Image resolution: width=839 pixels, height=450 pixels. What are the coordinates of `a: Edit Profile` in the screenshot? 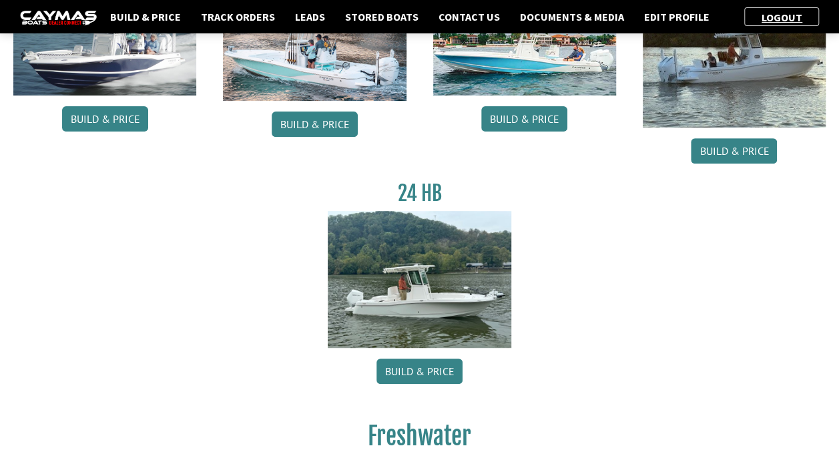 It's located at (677, 17).